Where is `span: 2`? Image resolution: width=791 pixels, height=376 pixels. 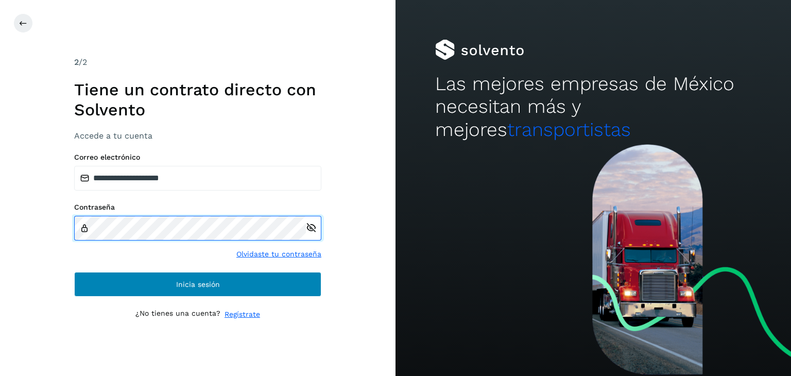
span: 2 is located at coordinates (76, 62).